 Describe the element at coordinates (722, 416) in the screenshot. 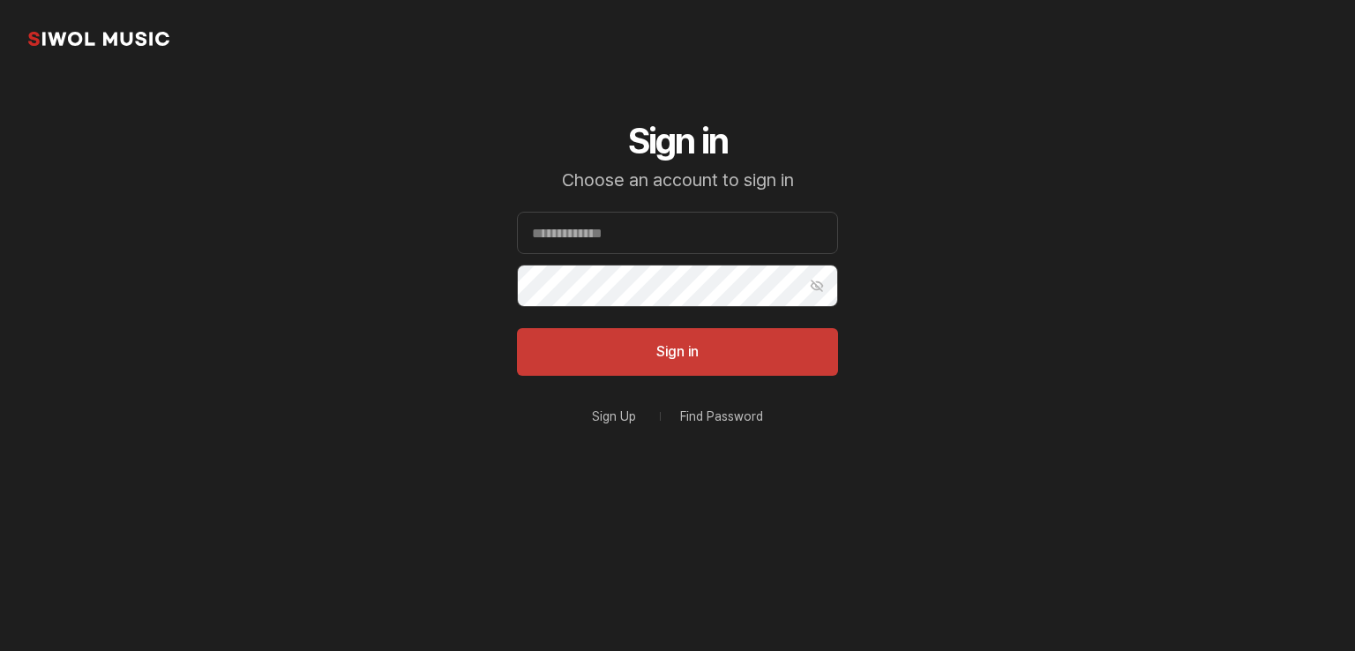

I see `a: Find Password` at that location.